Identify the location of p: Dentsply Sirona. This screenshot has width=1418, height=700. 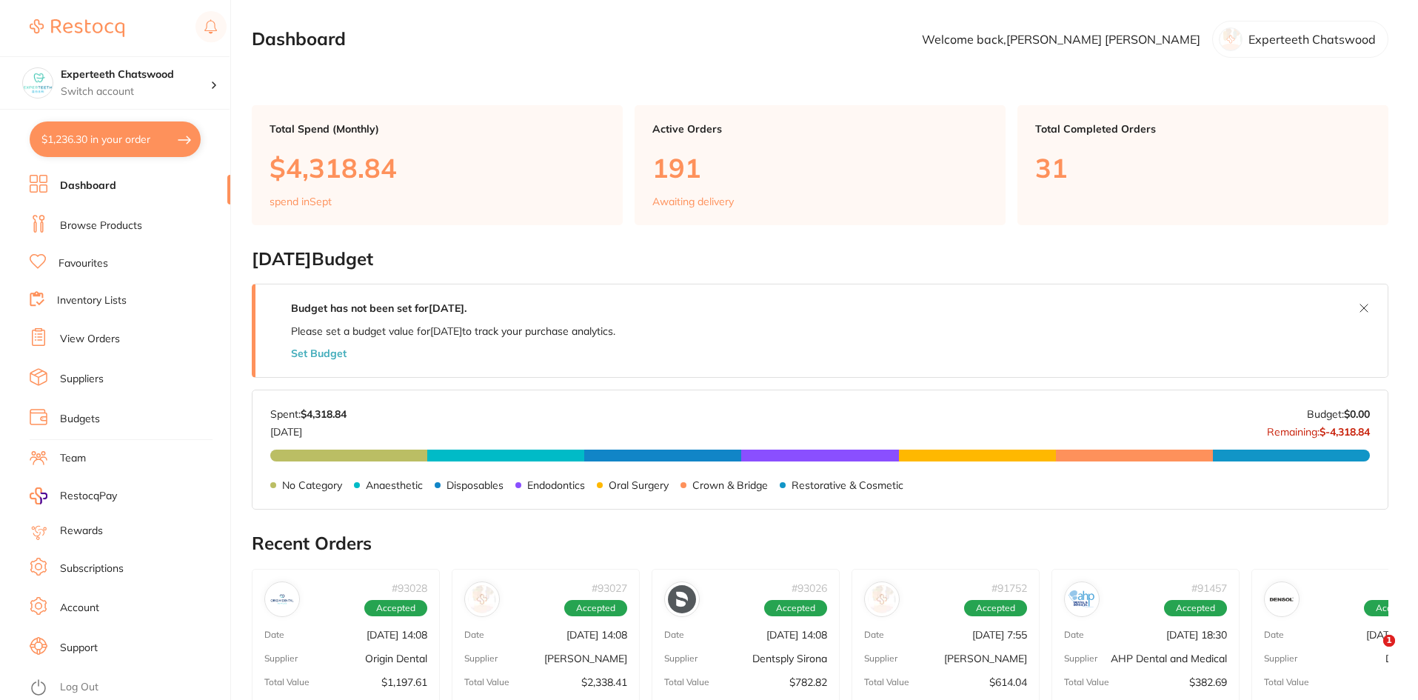
(789, 658).